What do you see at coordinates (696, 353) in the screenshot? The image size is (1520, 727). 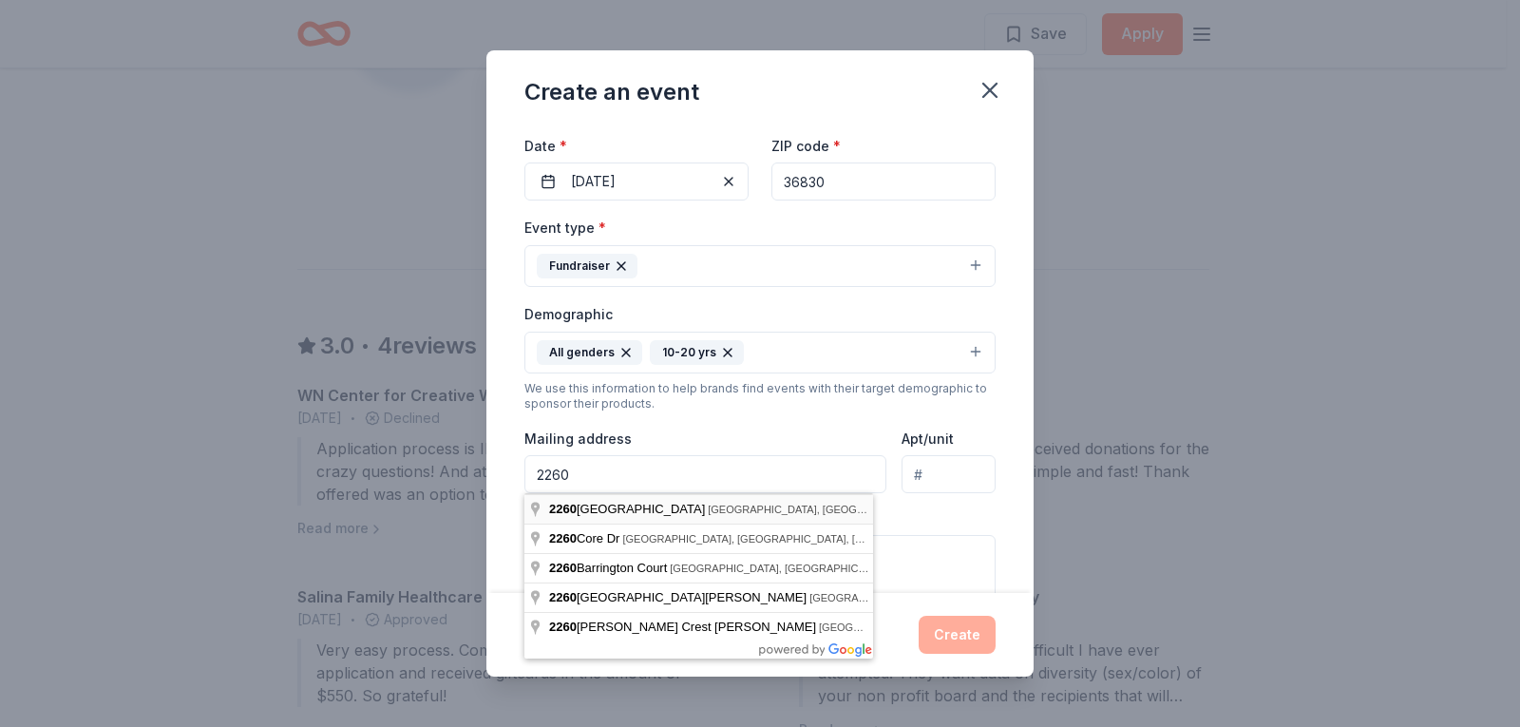 I see `div: 10-20 yrs` at bounding box center [696, 353].